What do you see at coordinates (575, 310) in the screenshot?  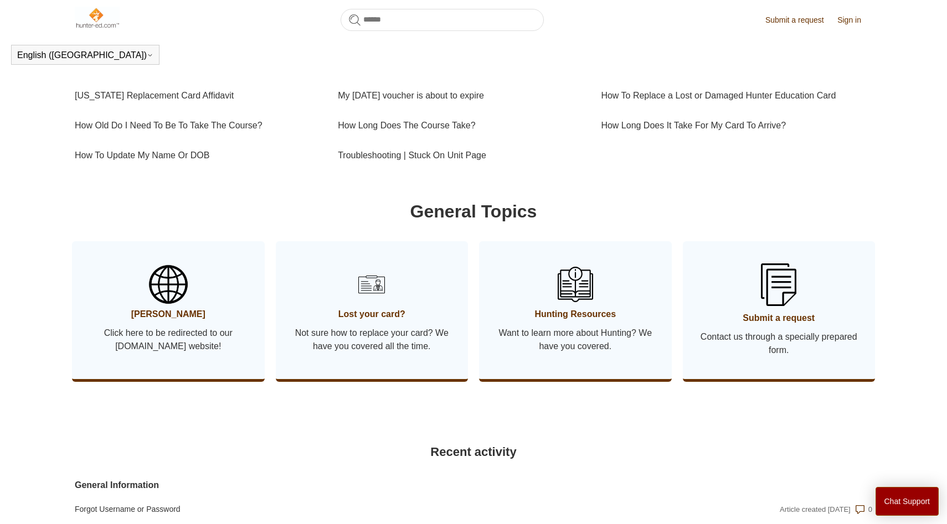 I see `a: Hunting Resources Want to learn more about Hunting? We have you covered.` at bounding box center [575, 310].